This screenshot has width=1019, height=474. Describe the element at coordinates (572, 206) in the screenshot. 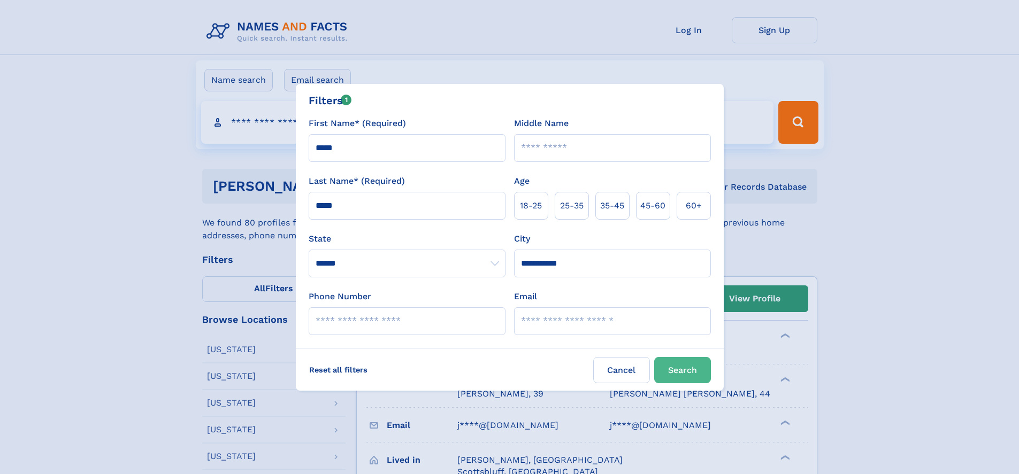

I see `span: 25‑35` at that location.